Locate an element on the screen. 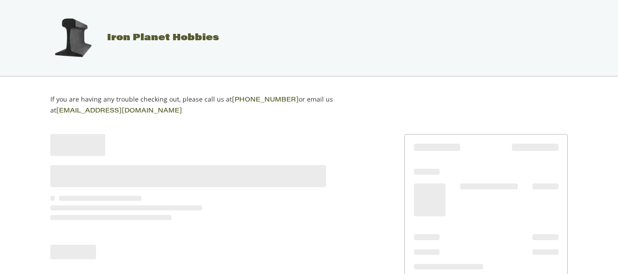  img: Iron Planet Hobbies is located at coordinates (73, 38).